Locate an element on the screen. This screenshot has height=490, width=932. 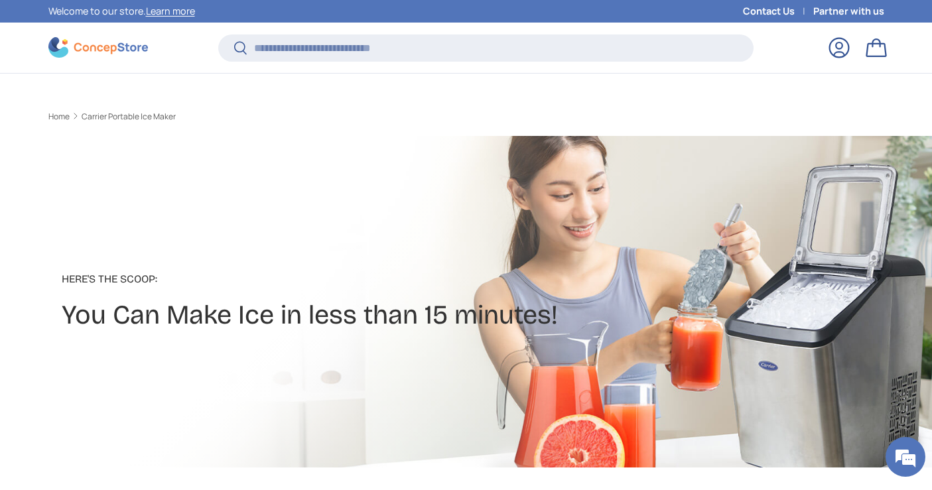
a: ConcepStore is located at coordinates (98, 47).